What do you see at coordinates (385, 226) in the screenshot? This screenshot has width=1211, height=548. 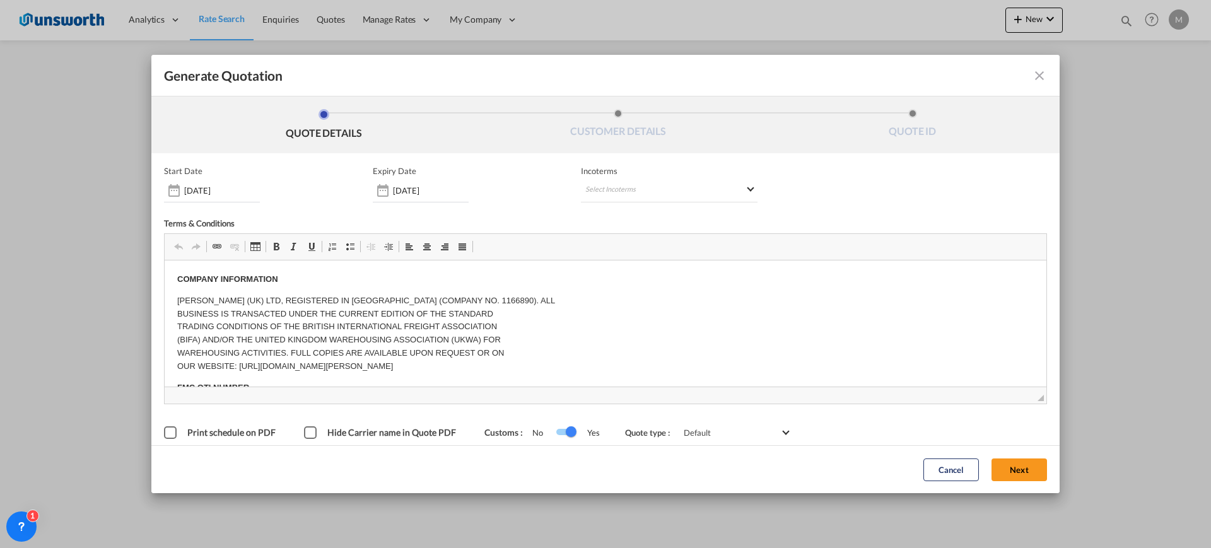 I see `div: Terms & Conditions` at bounding box center [385, 226].